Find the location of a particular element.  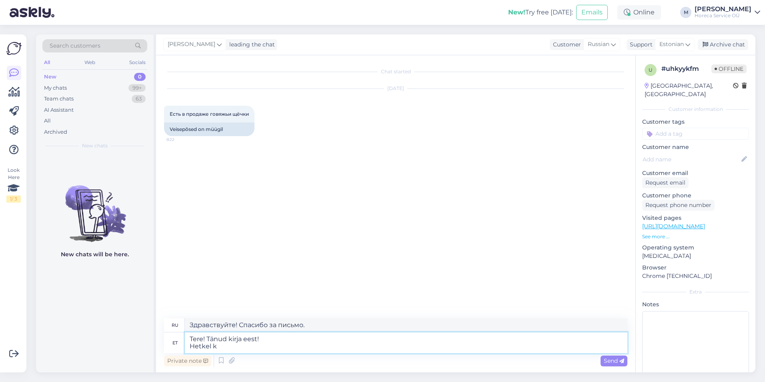

p: Operating system is located at coordinates (695, 247).